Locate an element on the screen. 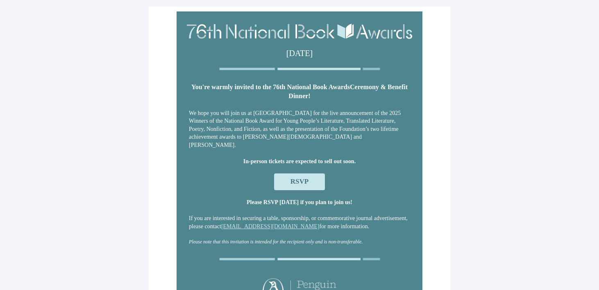 This screenshot has width=599, height=290. p: If you are interested in securing a table, sponsorship, or commemorative journal advertisement, p... is located at coordinates (299, 222).